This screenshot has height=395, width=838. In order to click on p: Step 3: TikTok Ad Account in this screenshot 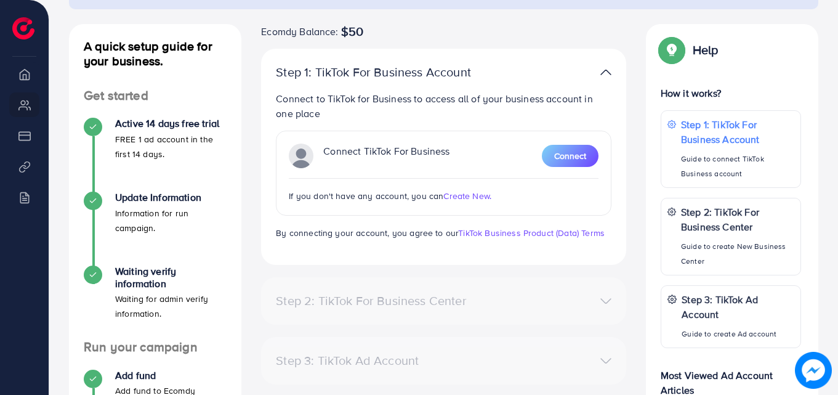, I will do `click(738, 307)`.